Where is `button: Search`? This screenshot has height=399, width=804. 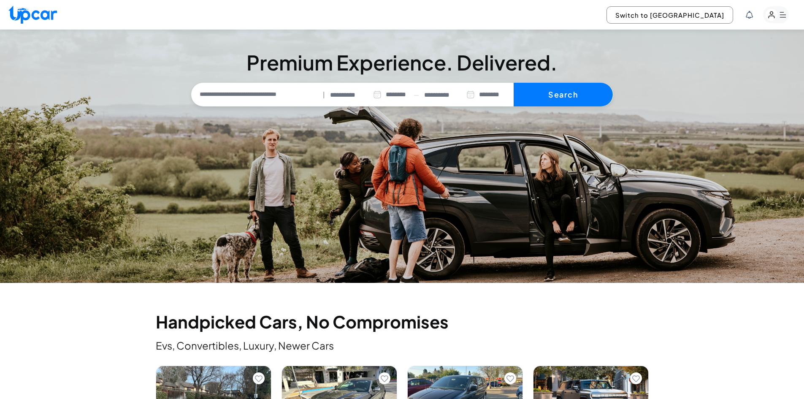 button: Search is located at coordinates (563, 94).